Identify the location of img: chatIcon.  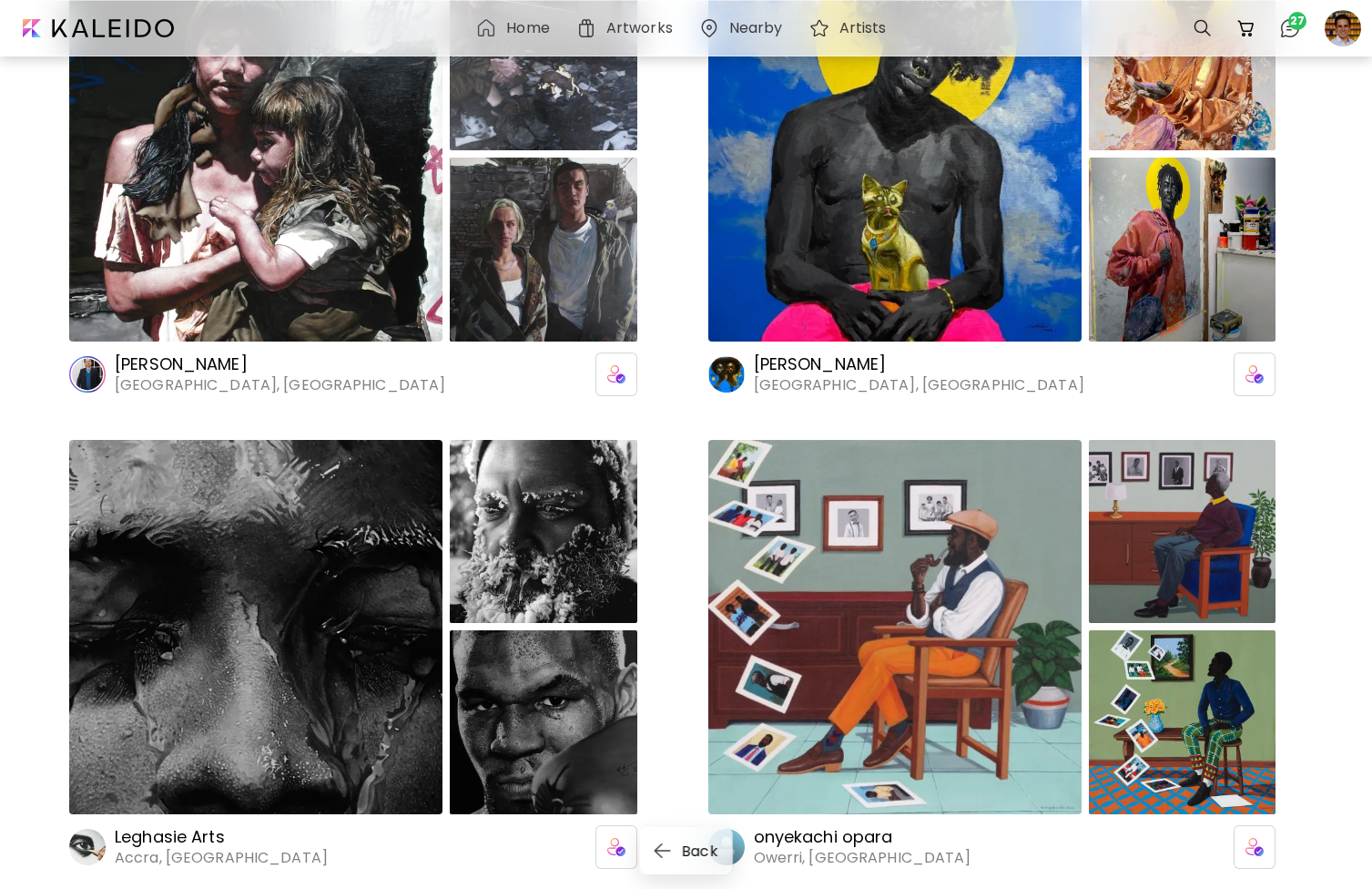
(1290, 28).